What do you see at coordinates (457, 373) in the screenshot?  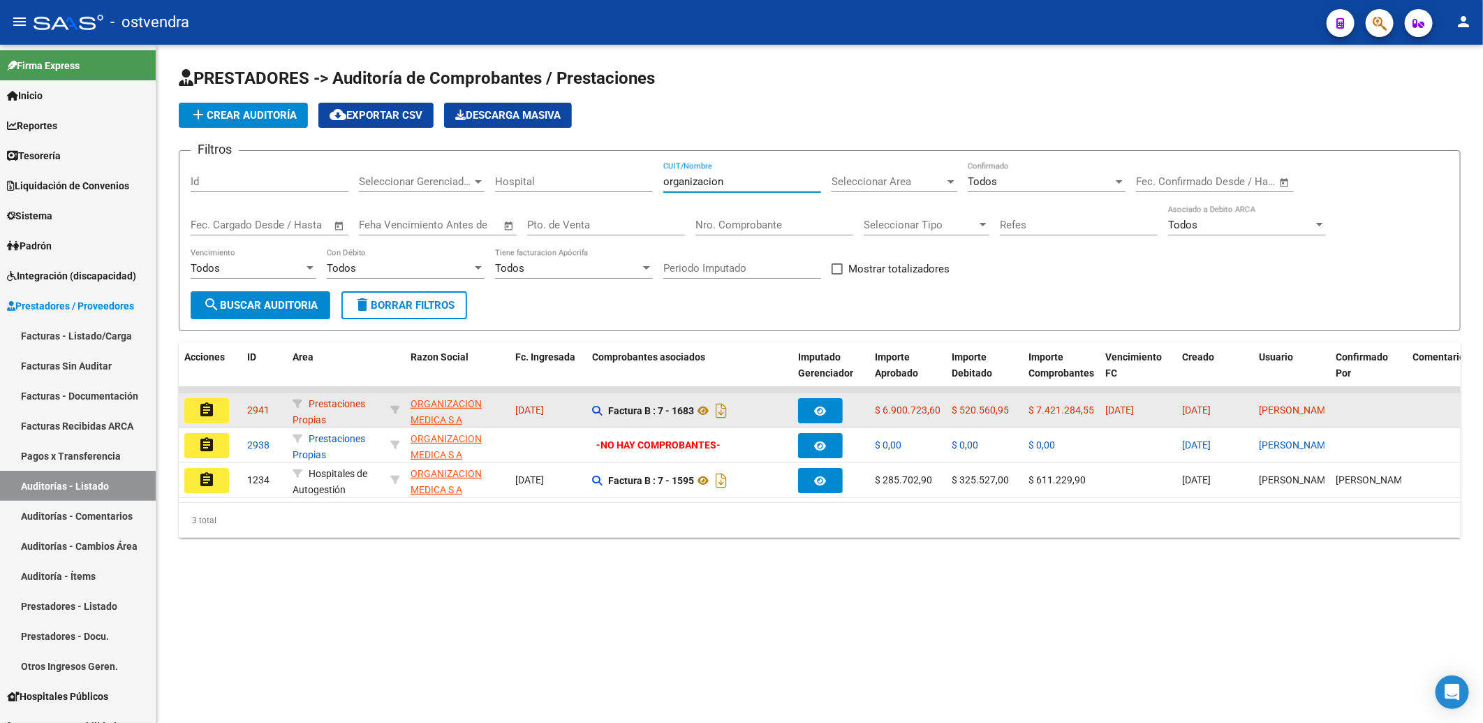 I see `datatable-header-cell: Razon Social` at bounding box center [457, 373].